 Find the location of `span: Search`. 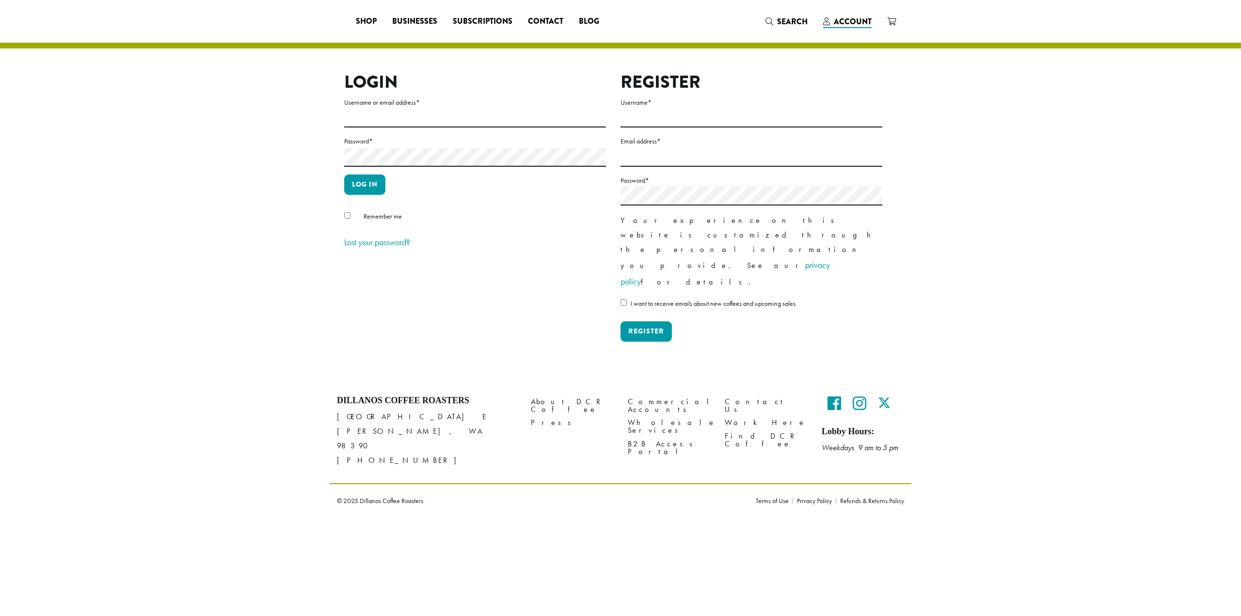

span: Search is located at coordinates (792, 21).